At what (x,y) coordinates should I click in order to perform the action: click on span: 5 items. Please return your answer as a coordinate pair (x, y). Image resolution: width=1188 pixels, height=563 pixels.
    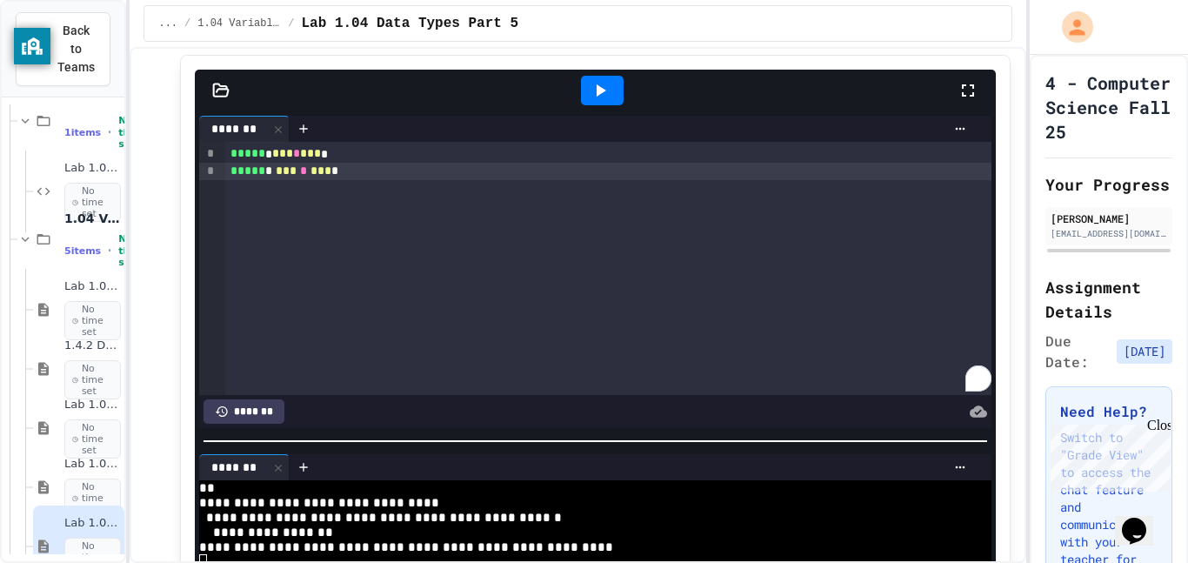
    Looking at the image, I should click on (83, 251).